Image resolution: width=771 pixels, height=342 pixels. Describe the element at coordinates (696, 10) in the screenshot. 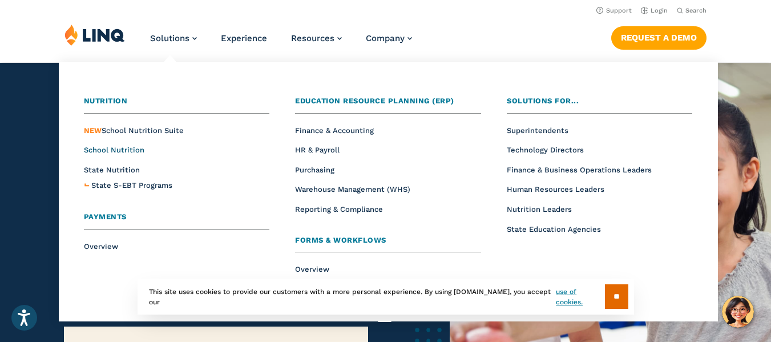

I see `span: Search` at that location.